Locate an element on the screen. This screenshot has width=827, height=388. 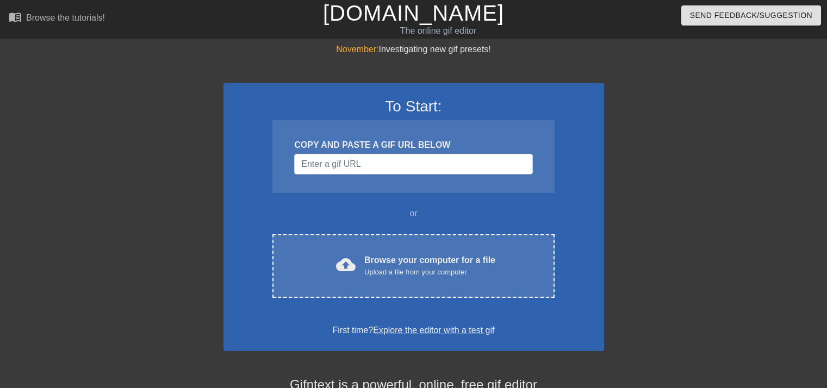
button: Send Feedback/Suggestion is located at coordinates (751, 15).